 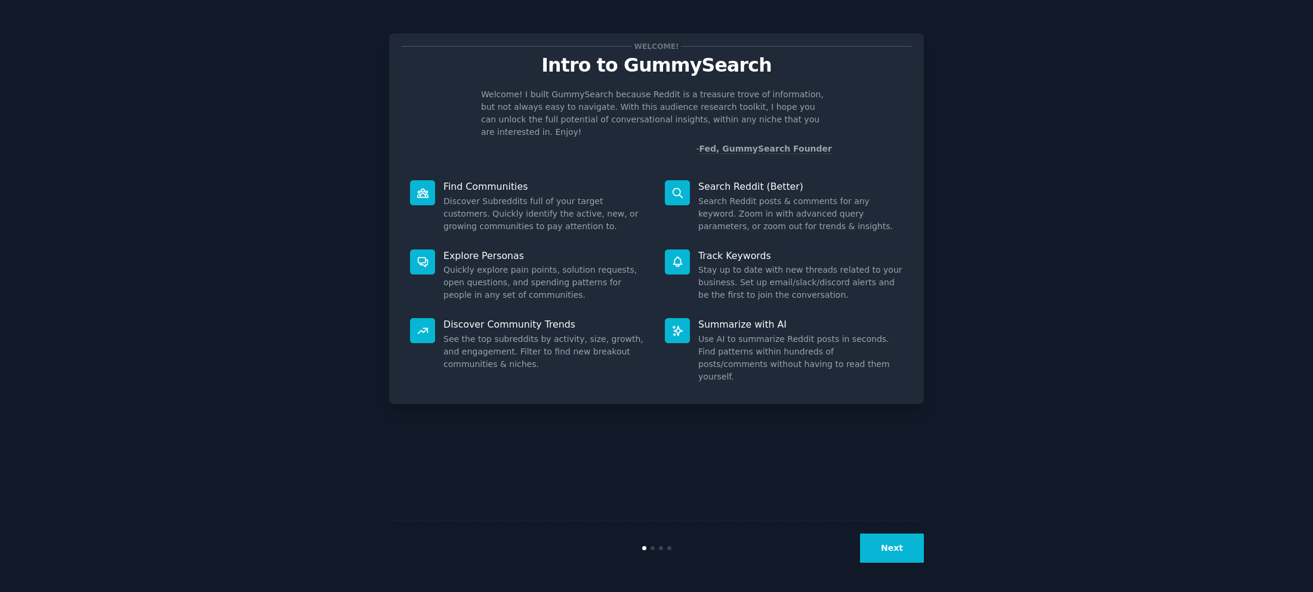 I want to click on p: Search Reddit (Better), so click(x=800, y=186).